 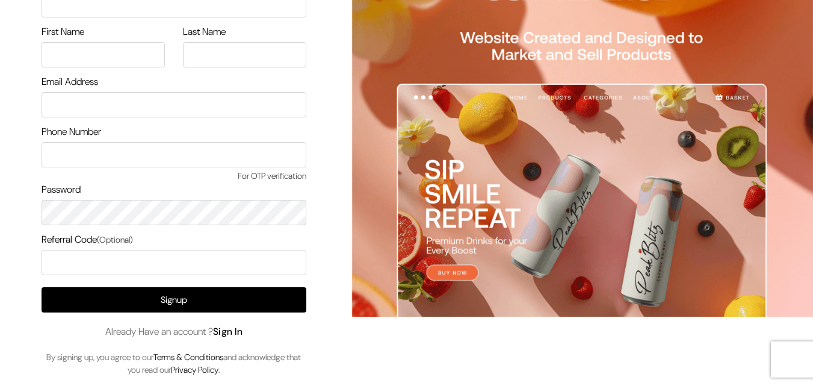 What do you see at coordinates (188, 357) in the screenshot?
I see `a: Terms & Conditions` at bounding box center [188, 357].